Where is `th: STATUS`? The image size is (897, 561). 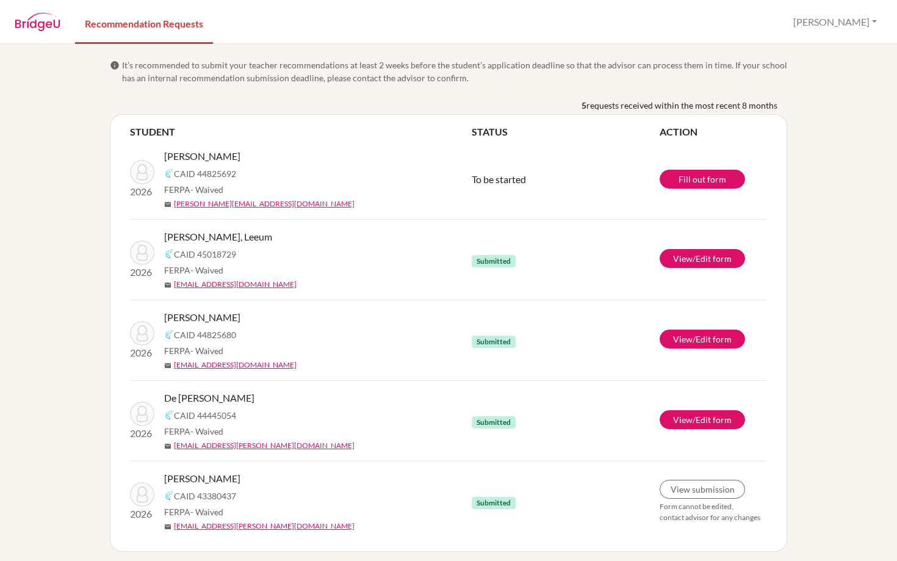 th: STATUS is located at coordinates (566, 132).